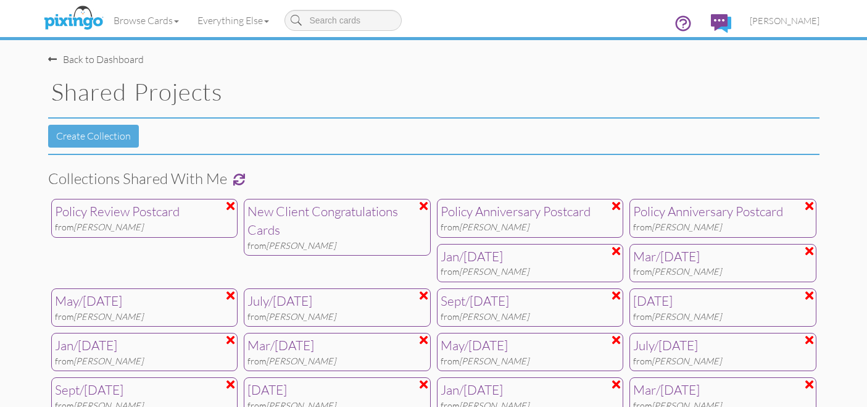 The image size is (867, 407). Describe the element at coordinates (96, 59) in the screenshot. I see `div: Back to Dashboard` at that location.